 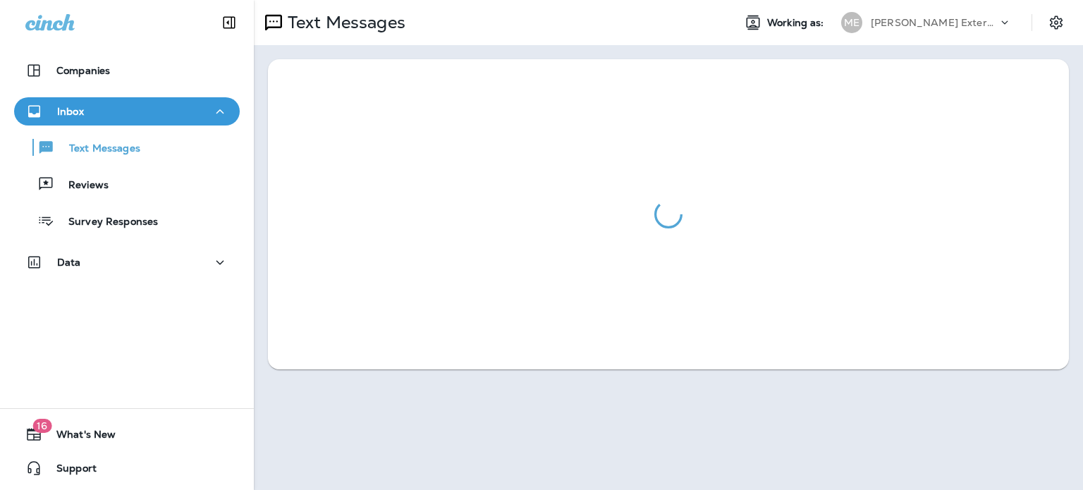 What do you see at coordinates (127, 71) in the screenshot?
I see `button: Companies` at bounding box center [127, 71].